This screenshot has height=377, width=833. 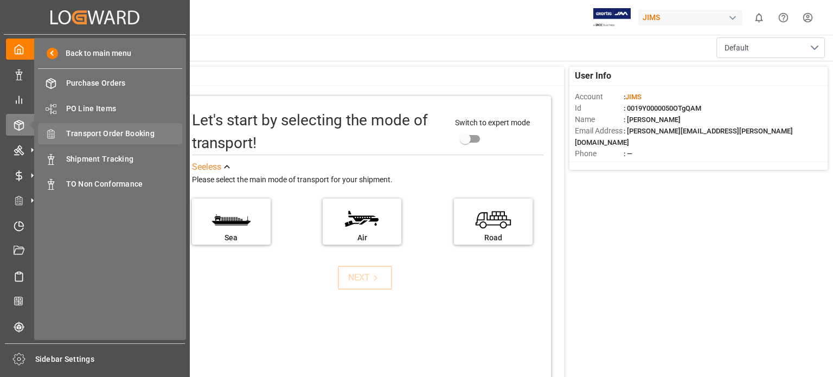 What do you see at coordinates (364, 278) in the screenshot?
I see `div: NEXT` at bounding box center [364, 278].